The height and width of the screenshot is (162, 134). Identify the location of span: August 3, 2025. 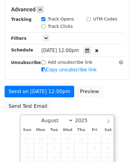
(27, 148).